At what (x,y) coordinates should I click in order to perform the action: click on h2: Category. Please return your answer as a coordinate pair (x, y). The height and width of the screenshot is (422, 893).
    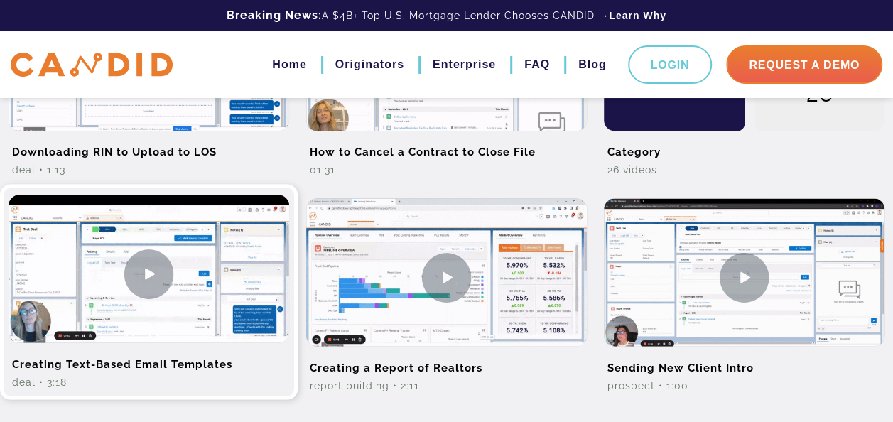
    Looking at the image, I should click on (743, 146).